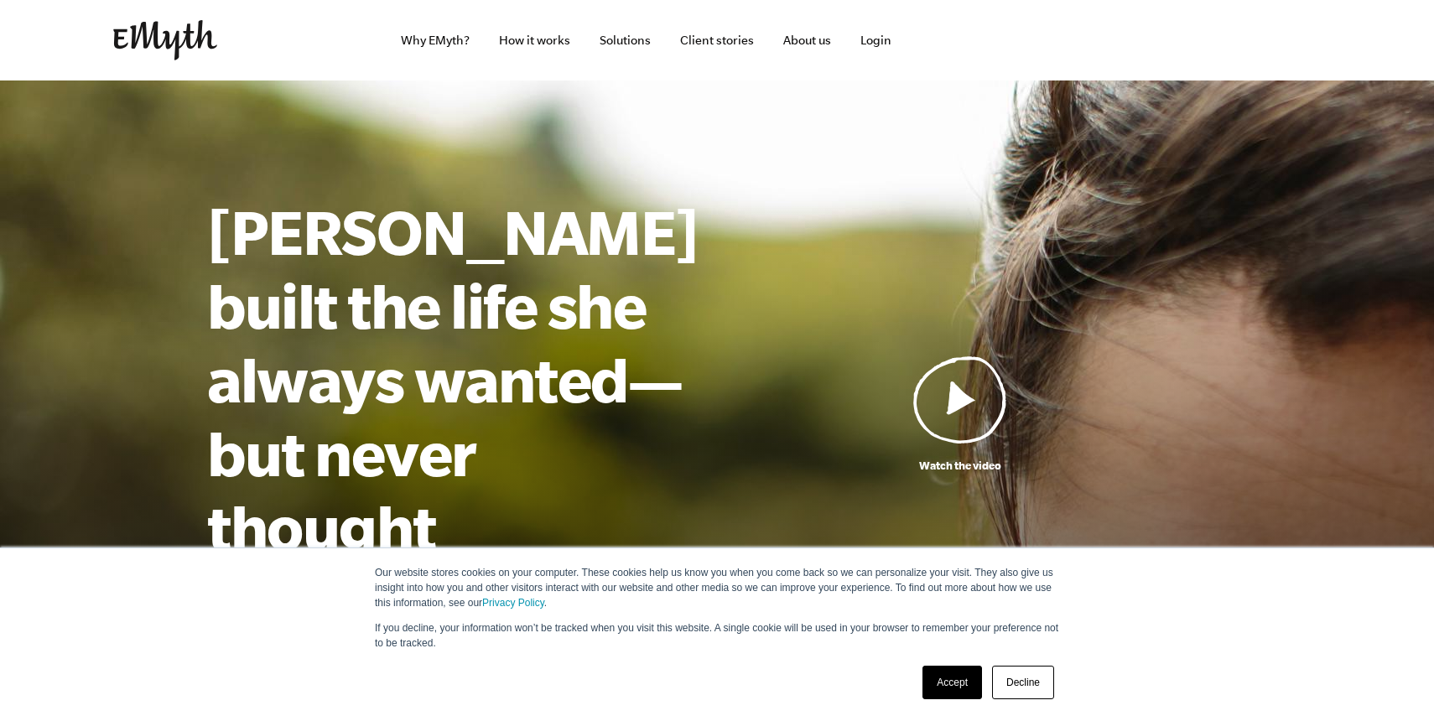 The image size is (1434, 721). I want to click on img: Play Video, so click(960, 399).